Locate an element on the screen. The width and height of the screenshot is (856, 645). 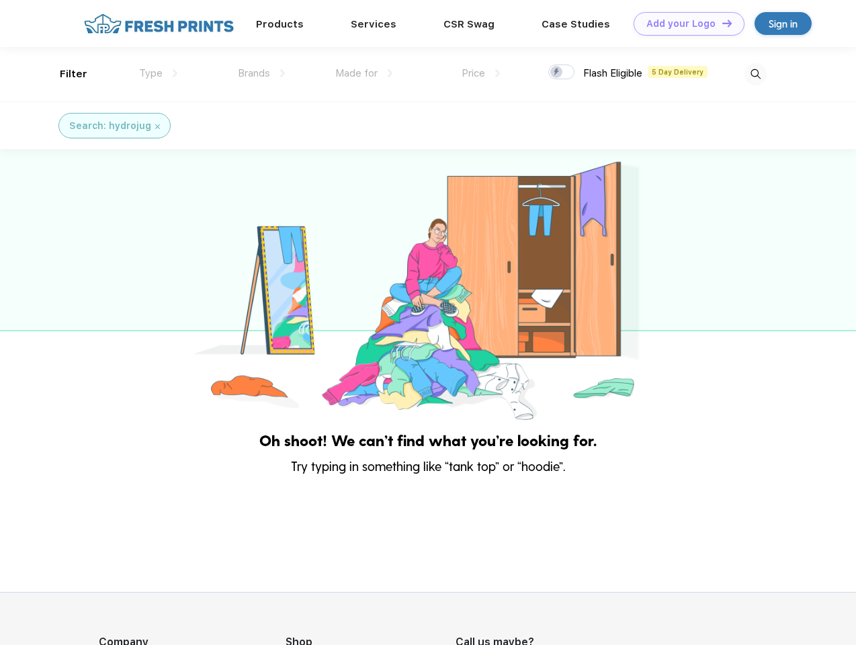
span: Made for is located at coordinates (356, 73).